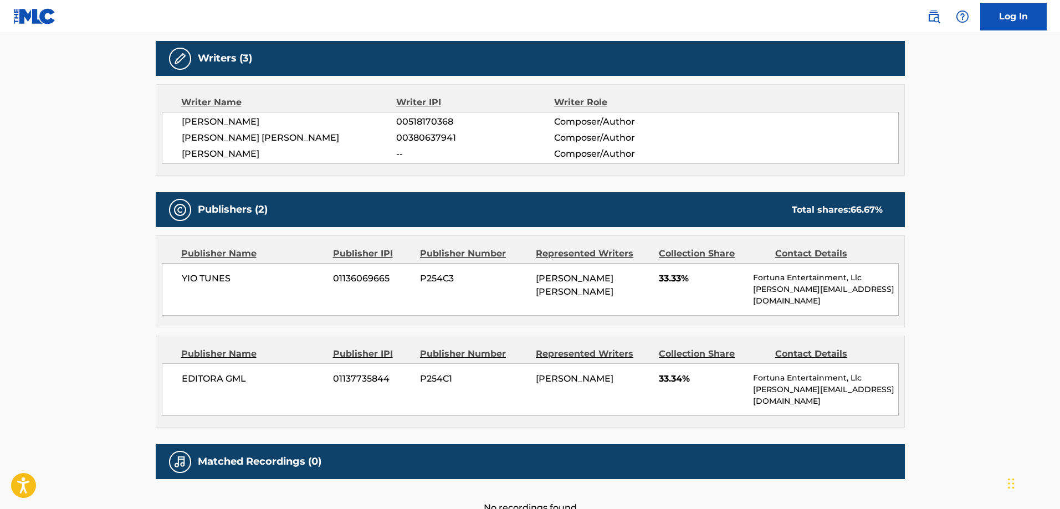 This screenshot has width=1060, height=509. Describe the element at coordinates (934, 17) in the screenshot. I see `a: Public Search` at that location.